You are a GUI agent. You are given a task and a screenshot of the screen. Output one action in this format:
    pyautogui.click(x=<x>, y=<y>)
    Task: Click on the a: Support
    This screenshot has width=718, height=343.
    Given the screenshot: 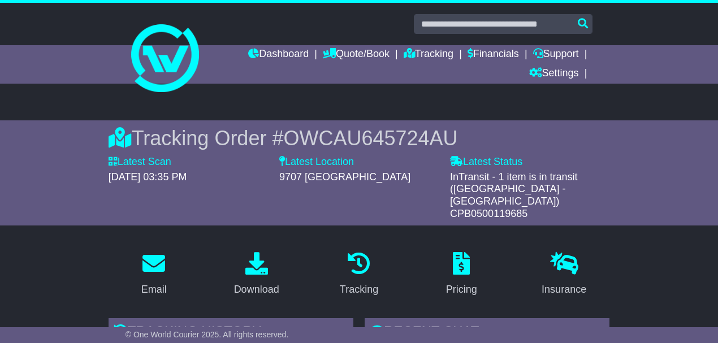 What is the action you would take?
    pyautogui.click(x=555, y=55)
    